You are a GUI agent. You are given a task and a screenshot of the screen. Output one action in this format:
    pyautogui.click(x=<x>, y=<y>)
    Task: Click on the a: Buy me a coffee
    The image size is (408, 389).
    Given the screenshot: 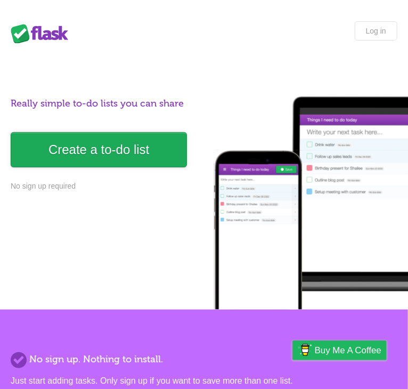 What is the action you would take?
    pyautogui.click(x=339, y=350)
    